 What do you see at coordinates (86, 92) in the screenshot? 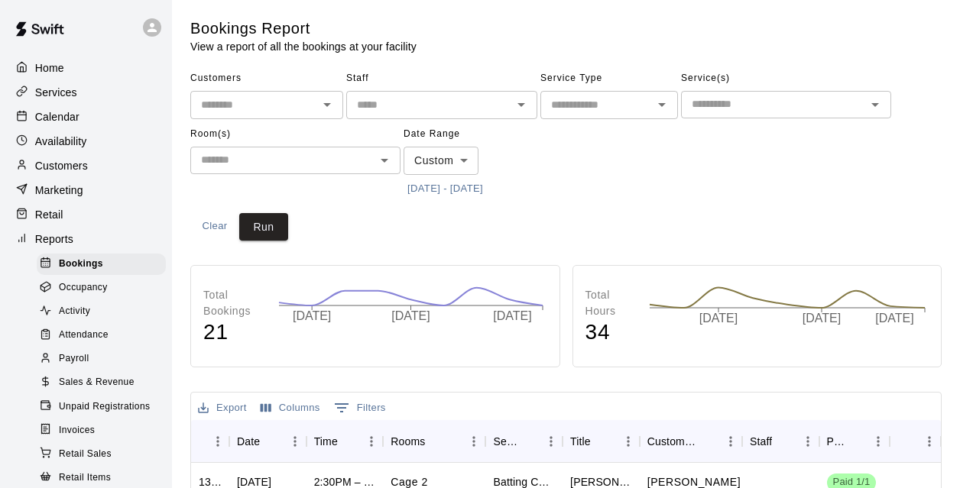
I see `div: Services` at bounding box center [86, 92].